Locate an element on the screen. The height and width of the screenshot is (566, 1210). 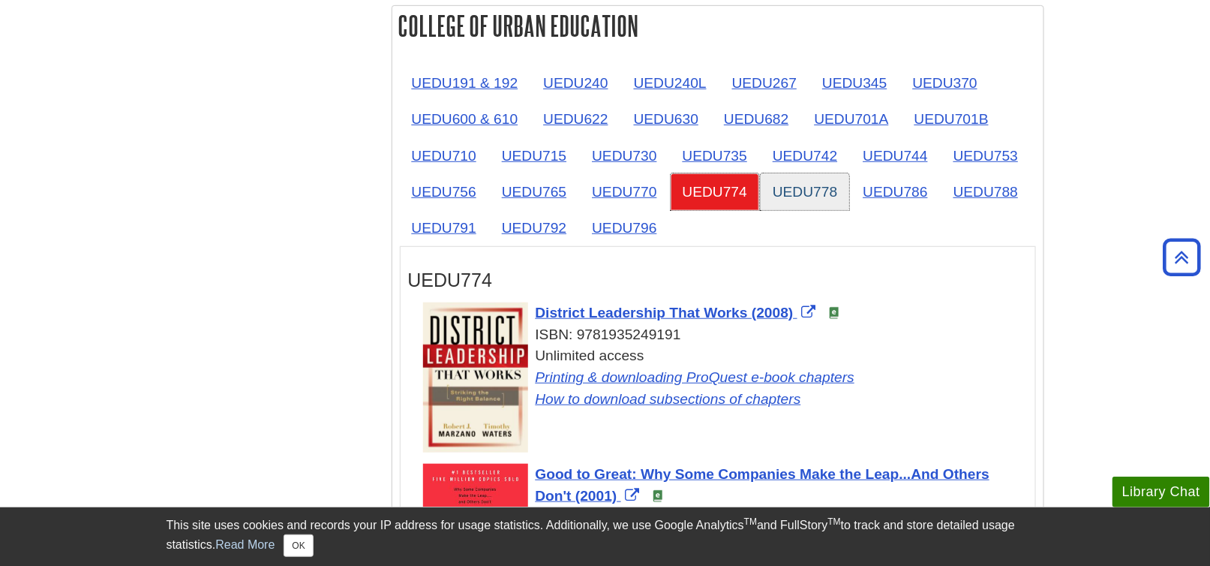
a: UEDU622 is located at coordinates (575, 119).